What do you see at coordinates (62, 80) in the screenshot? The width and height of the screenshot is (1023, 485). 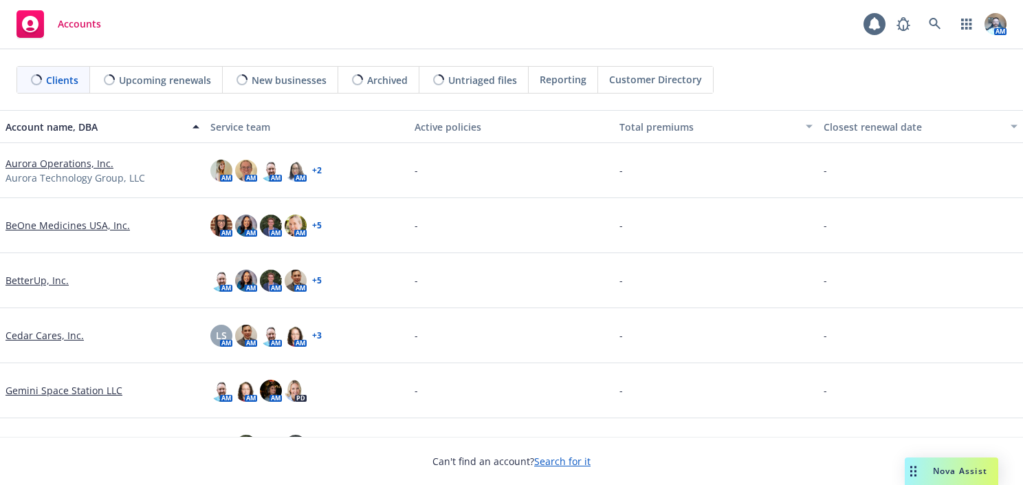 I see `span: Clients` at bounding box center [62, 80].